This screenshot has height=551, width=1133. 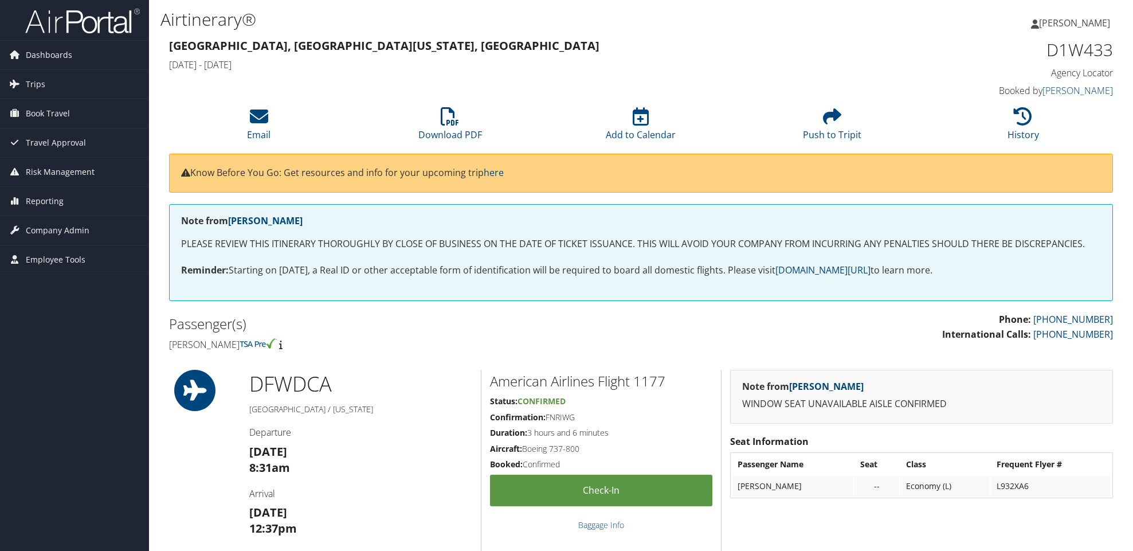 What do you see at coordinates (601, 381) in the screenshot?
I see `h2: American Airlines Flight 1177` at bounding box center [601, 381].